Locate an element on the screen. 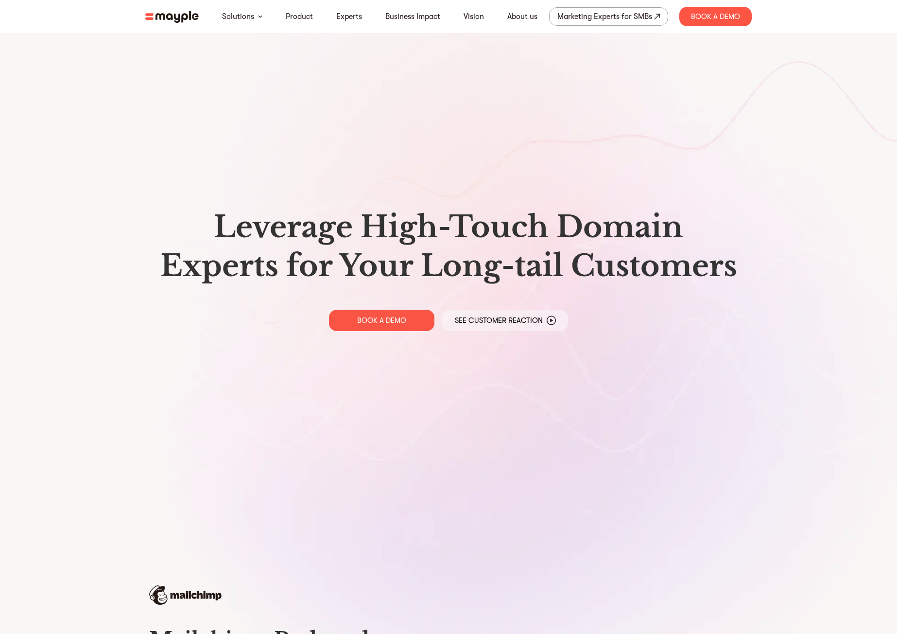 The image size is (897, 634). div: Book A Demo is located at coordinates (716, 17).